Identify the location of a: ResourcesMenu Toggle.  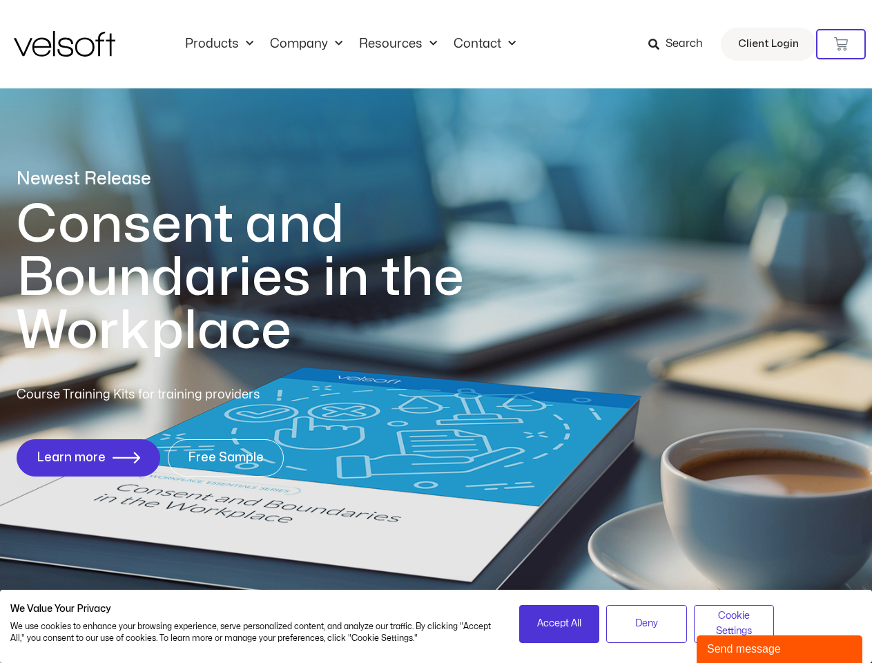
(398, 44).